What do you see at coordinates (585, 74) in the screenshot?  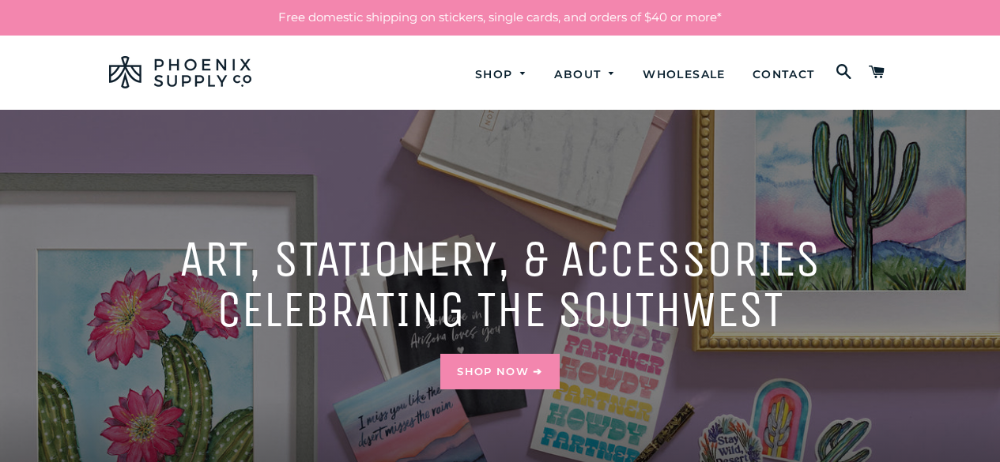 I see `a: About` at bounding box center [585, 74].